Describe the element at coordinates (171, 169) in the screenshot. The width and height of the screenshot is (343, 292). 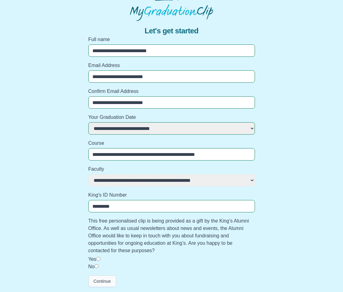
I see `label: Faculty` at that location.